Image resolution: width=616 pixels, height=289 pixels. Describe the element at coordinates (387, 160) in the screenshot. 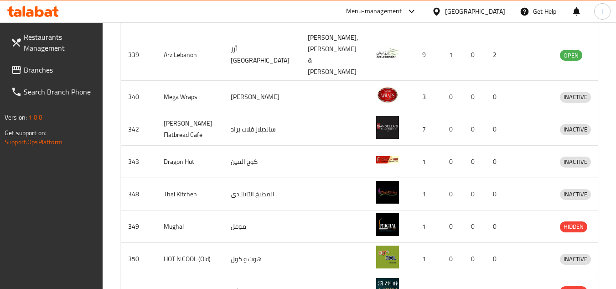

I see `img: Dragon Hut` at that location.